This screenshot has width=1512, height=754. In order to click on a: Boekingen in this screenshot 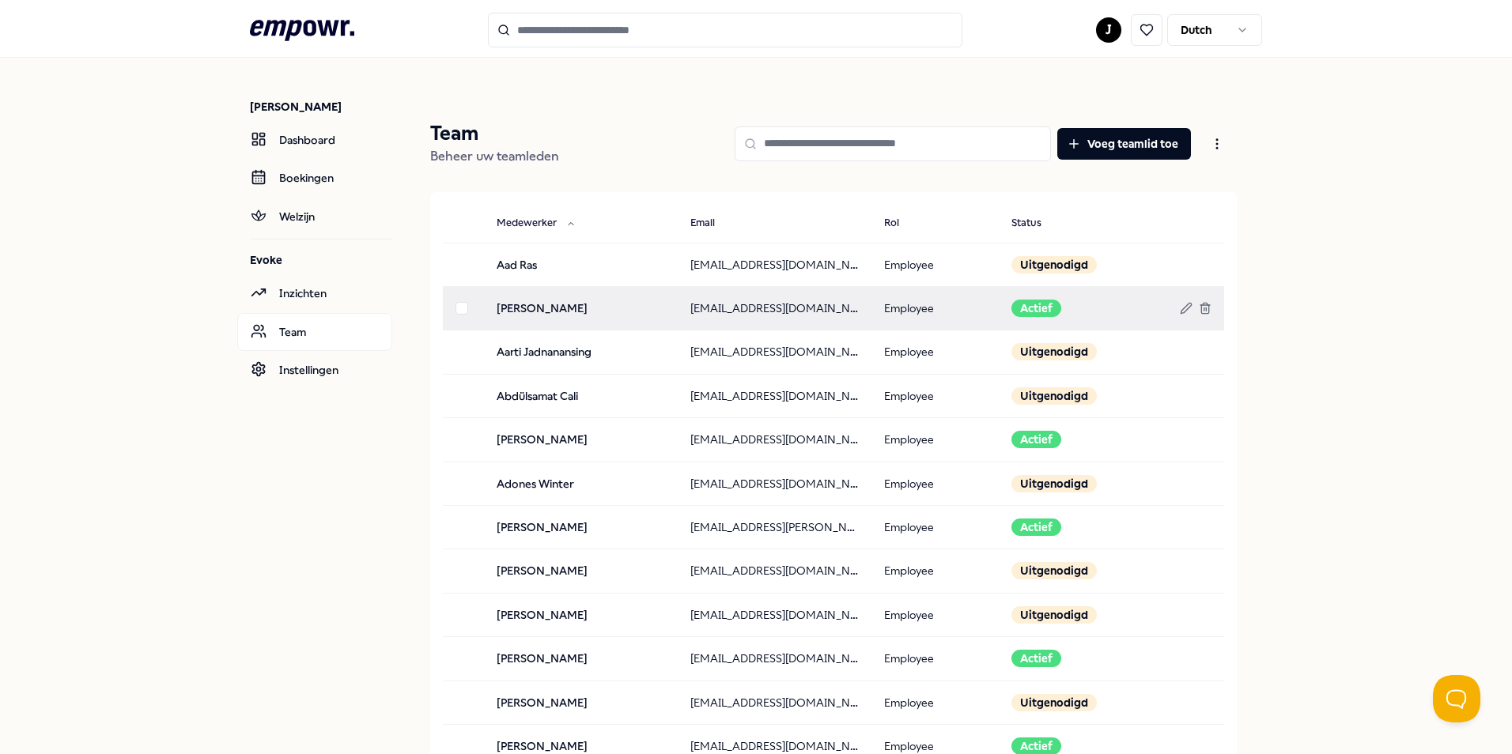, I will do `click(315, 178)`.